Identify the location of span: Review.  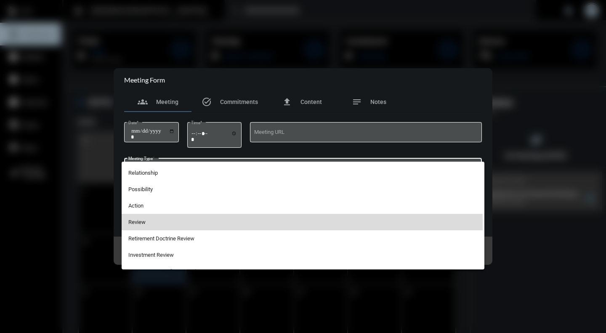
(303, 222).